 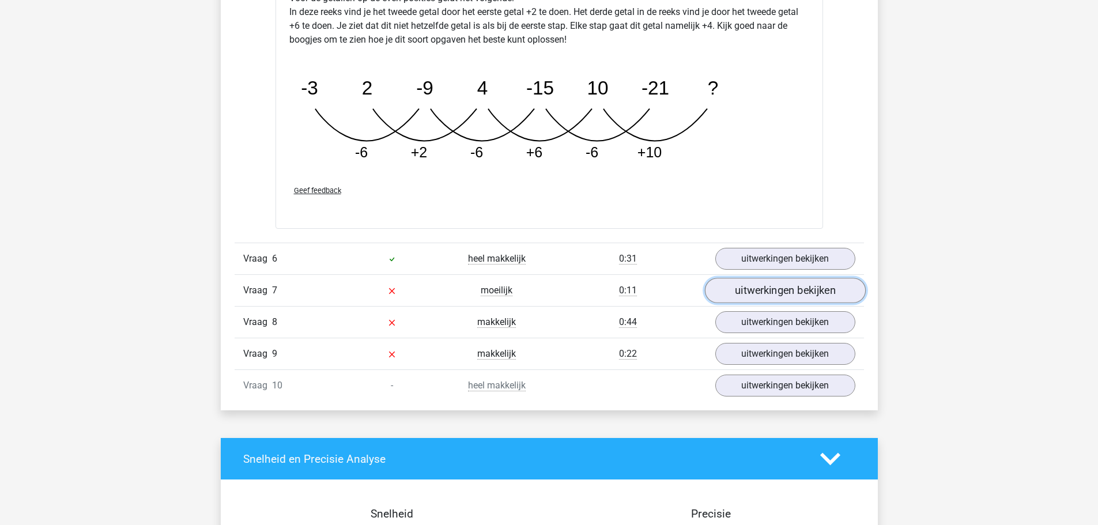 What do you see at coordinates (482, 88) in the screenshot?
I see `tspan: 4` at bounding box center [482, 88].